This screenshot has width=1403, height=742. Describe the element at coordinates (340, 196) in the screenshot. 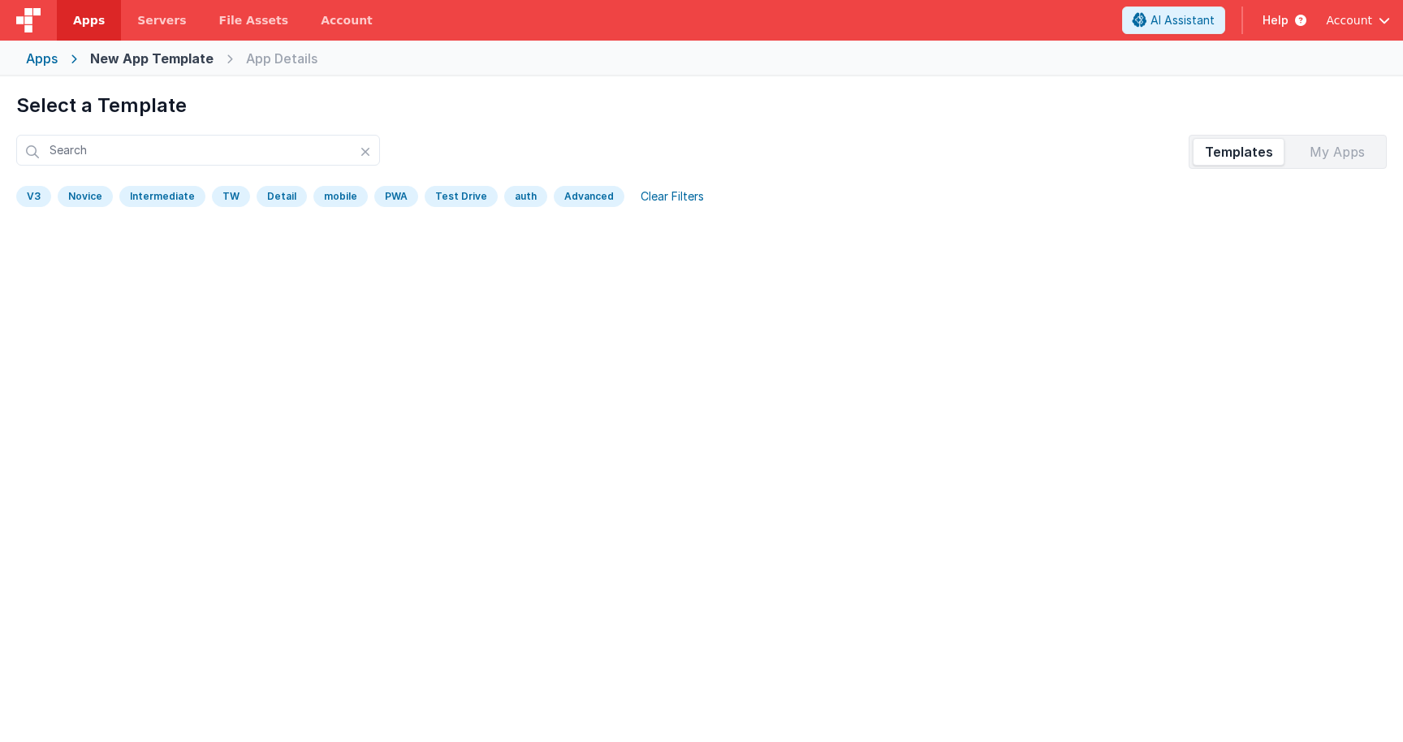

I see `div: mobile` at that location.